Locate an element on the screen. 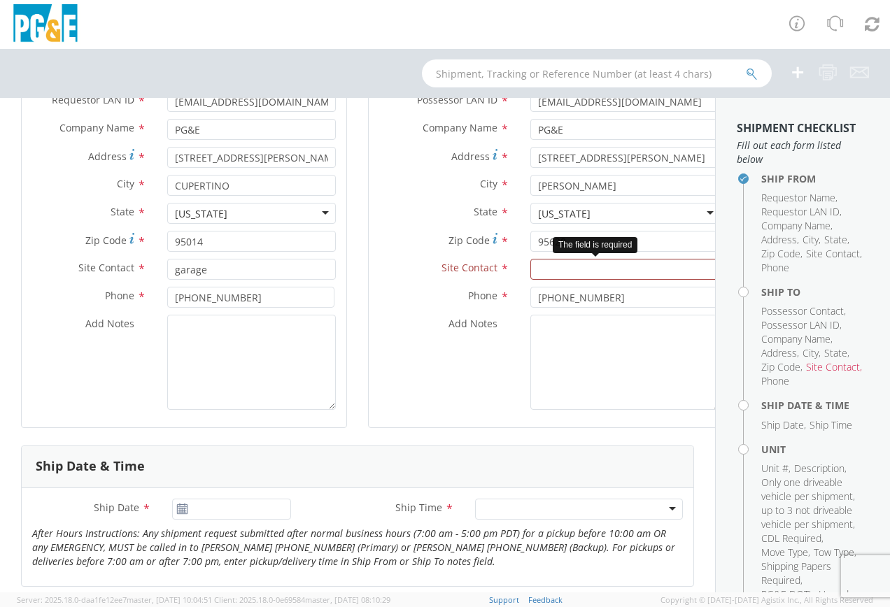  span: Move Type is located at coordinates (784, 552).